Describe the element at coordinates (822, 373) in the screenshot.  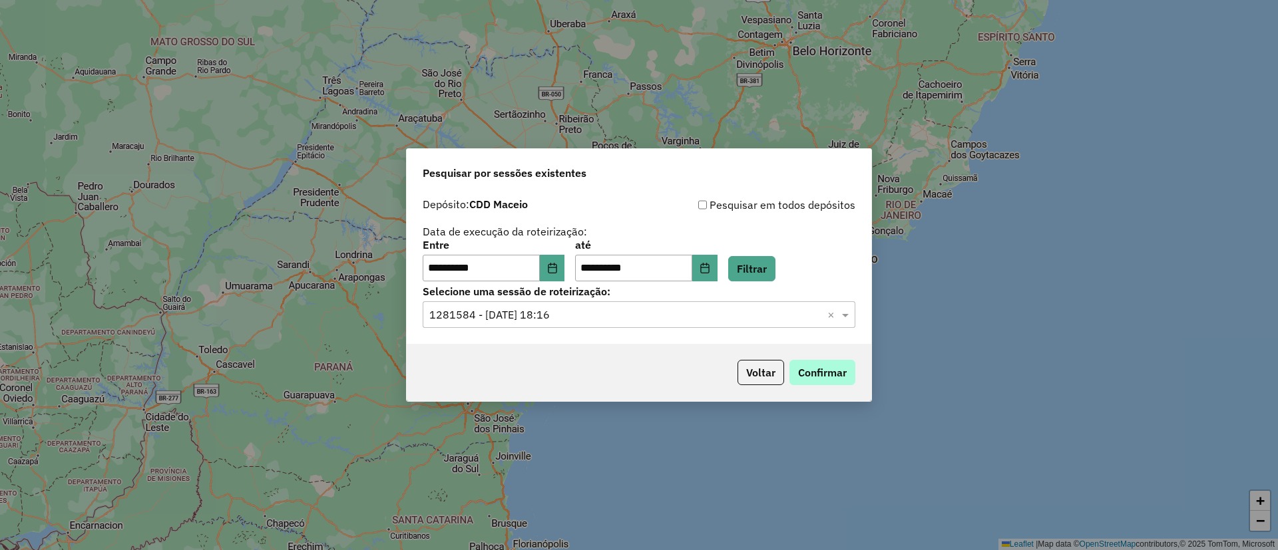
I see `button: Confirmar` at that location.